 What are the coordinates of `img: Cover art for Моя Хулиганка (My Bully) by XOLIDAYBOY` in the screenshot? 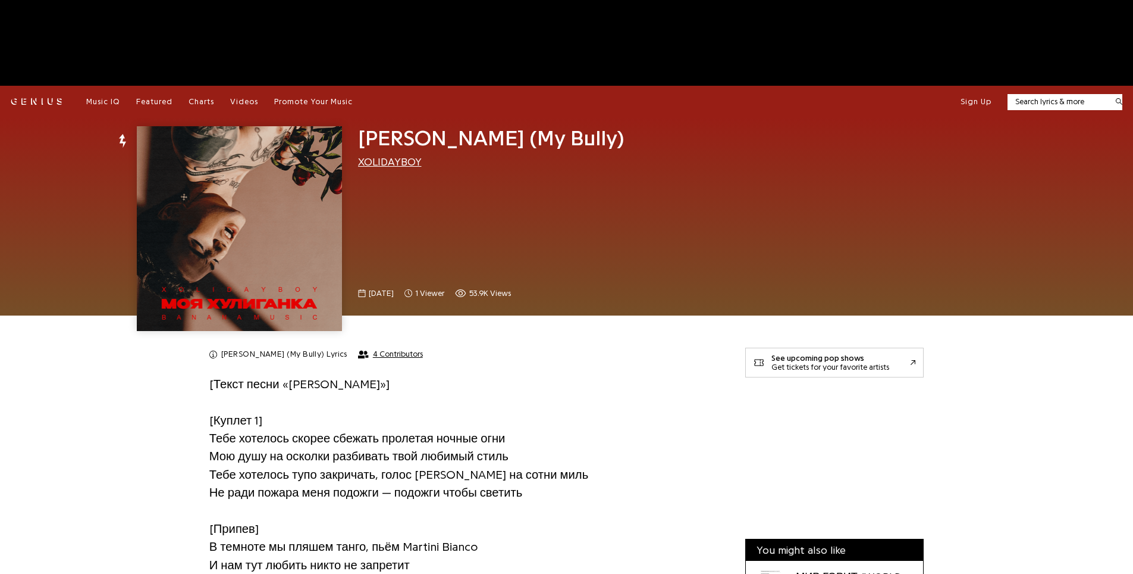 It's located at (239, 228).